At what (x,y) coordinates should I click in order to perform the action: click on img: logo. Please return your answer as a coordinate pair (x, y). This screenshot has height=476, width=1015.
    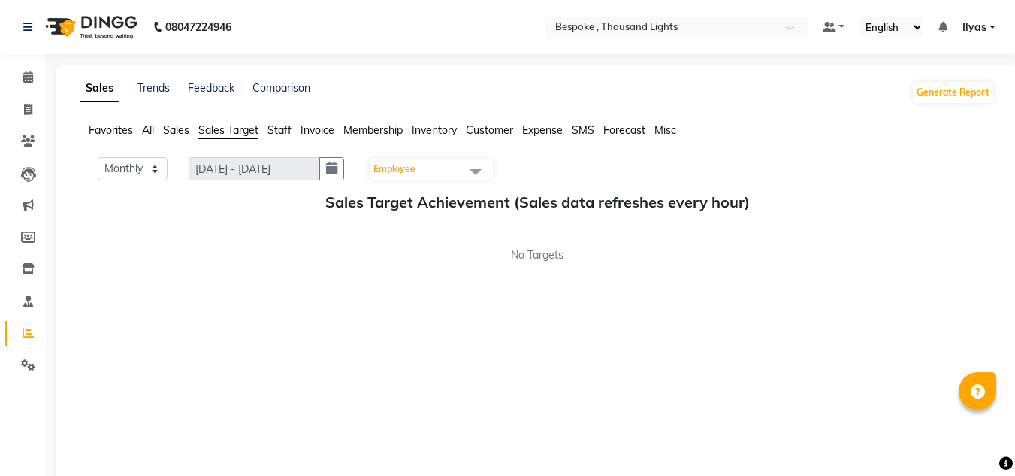
    Looking at the image, I should click on (89, 27).